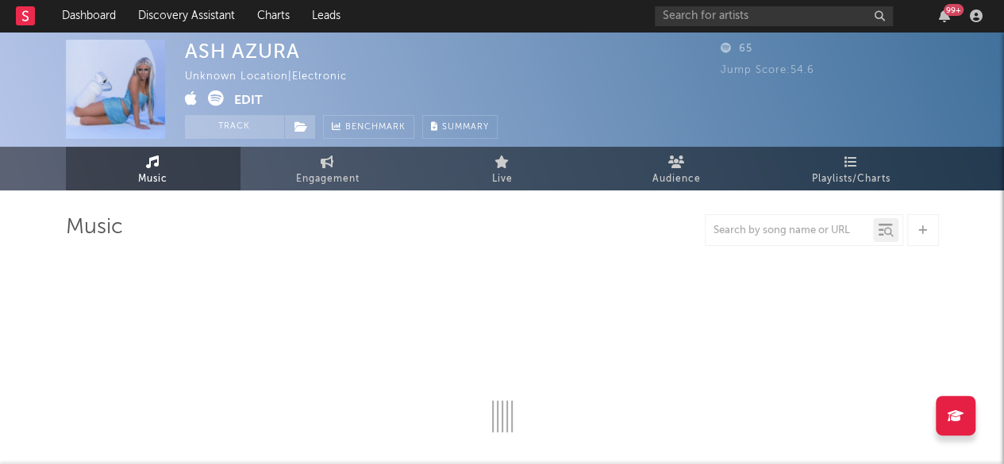 The image size is (1004, 464). Describe the element at coordinates (944, 16) in the screenshot. I see `button: 99+` at that location.